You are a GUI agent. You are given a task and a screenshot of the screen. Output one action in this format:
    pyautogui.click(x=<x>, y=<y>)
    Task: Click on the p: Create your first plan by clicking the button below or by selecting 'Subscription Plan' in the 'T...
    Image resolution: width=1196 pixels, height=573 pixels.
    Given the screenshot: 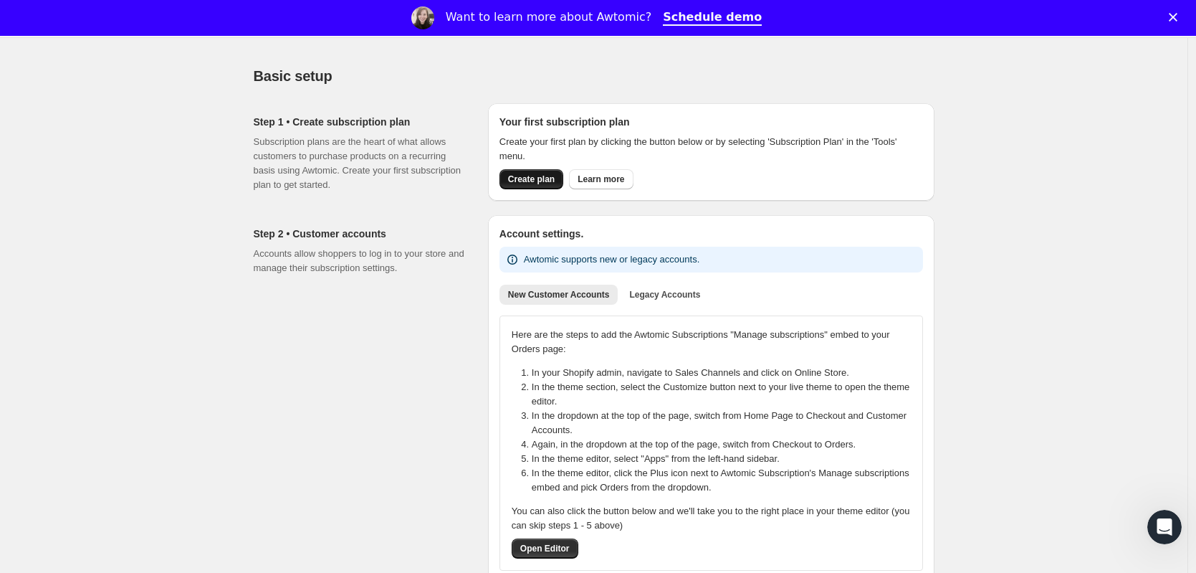 What is the action you would take?
    pyautogui.click(x=711, y=149)
    